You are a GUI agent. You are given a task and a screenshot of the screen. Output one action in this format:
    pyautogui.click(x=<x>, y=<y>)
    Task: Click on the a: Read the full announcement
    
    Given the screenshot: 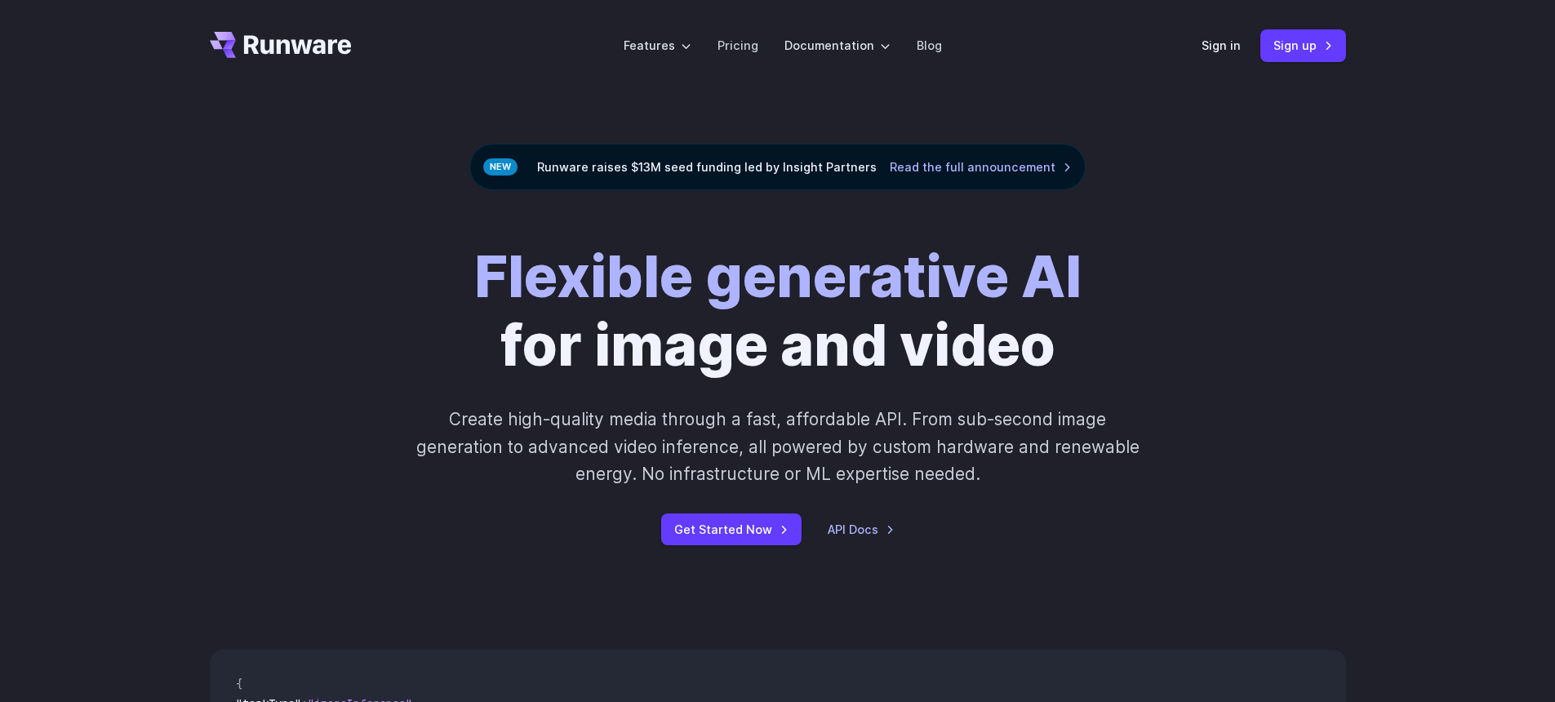 What is the action you would take?
    pyautogui.click(x=981, y=167)
    